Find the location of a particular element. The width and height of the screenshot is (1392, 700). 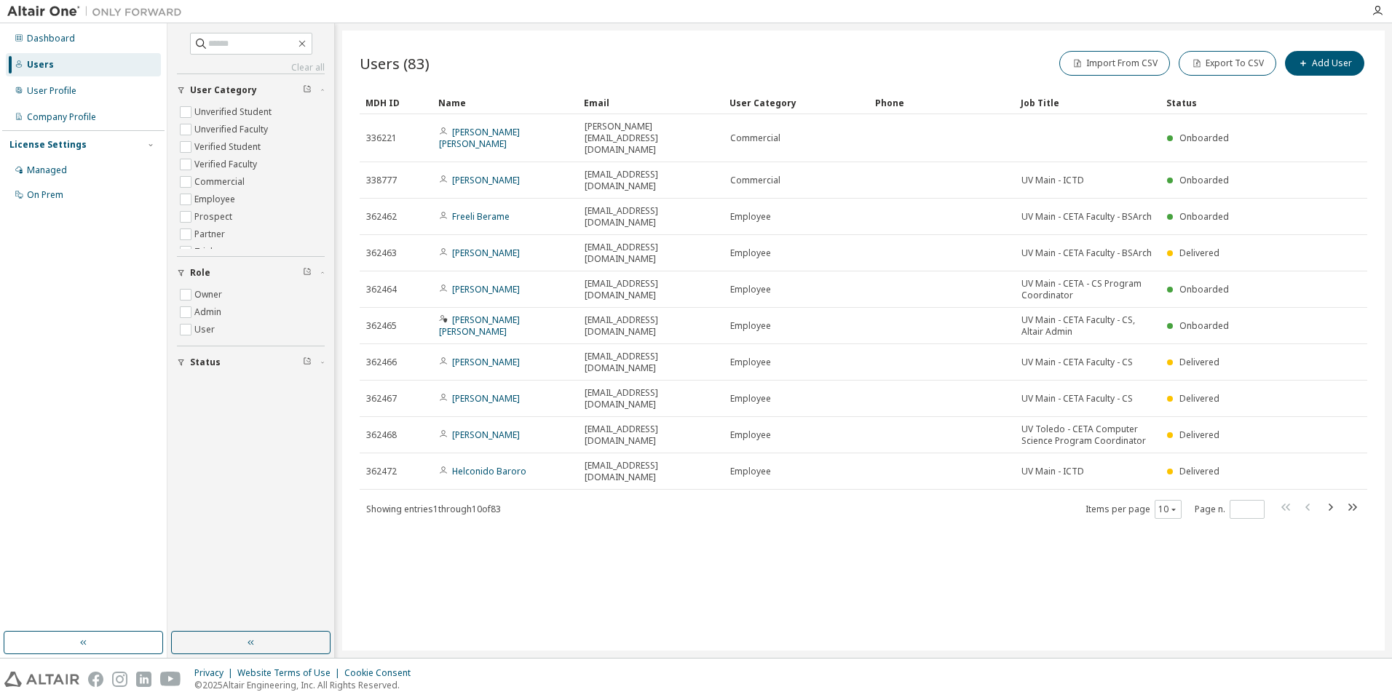

label: Admin is located at coordinates (209, 312).